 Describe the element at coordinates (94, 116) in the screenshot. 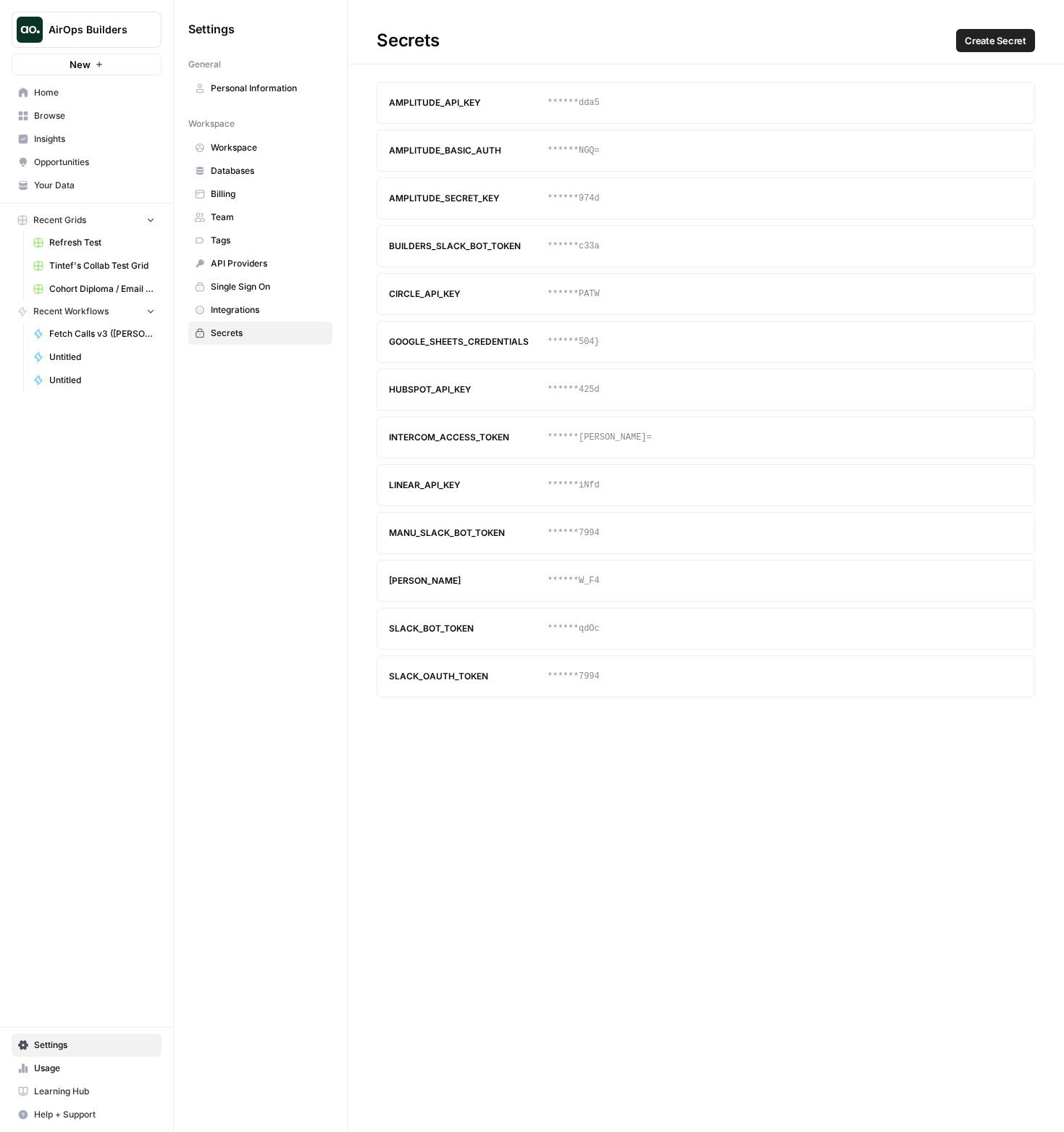

I see `span: Browse` at that location.